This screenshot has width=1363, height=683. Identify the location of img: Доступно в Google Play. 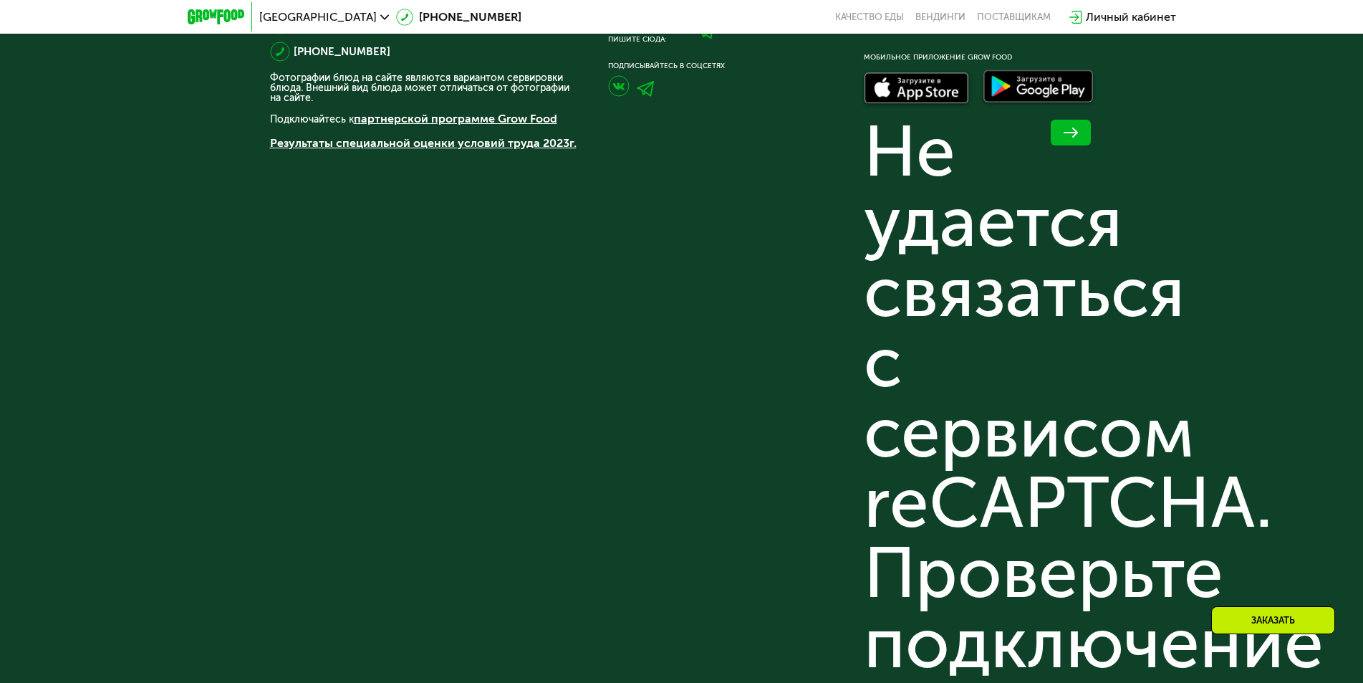
(1039, 88).